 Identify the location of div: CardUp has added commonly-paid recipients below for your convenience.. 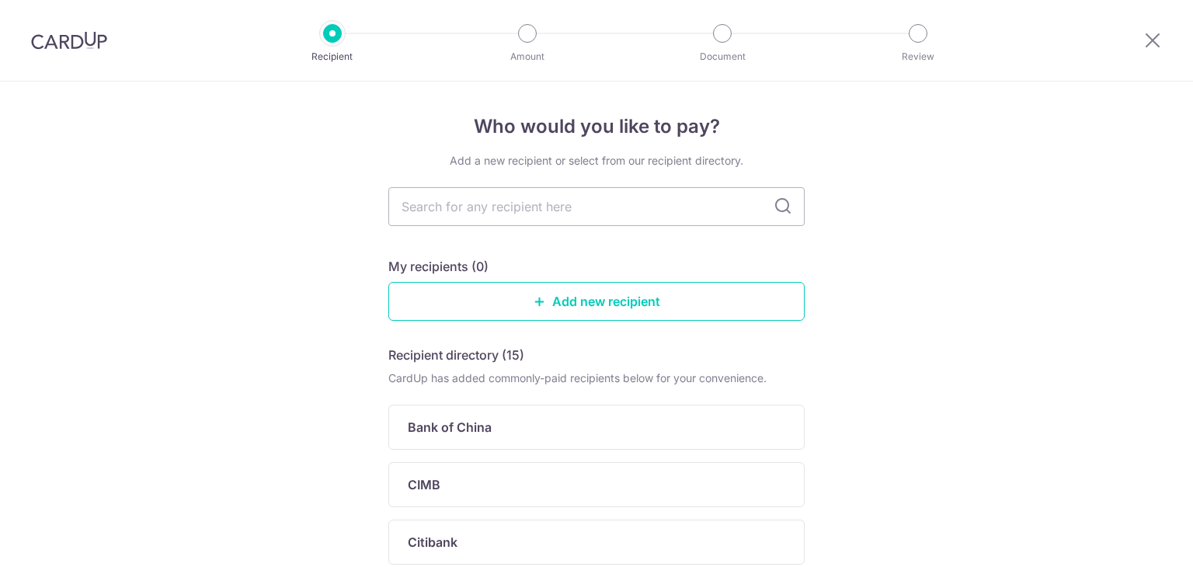
(597, 378).